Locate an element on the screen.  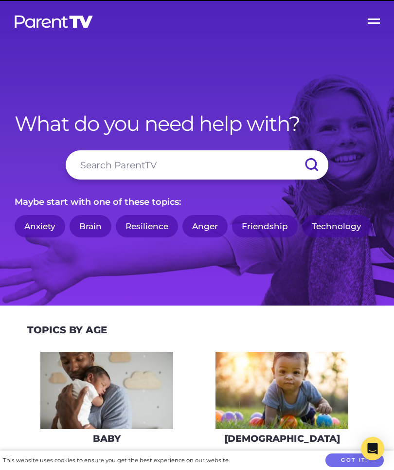
input: Submit is located at coordinates (312, 165).